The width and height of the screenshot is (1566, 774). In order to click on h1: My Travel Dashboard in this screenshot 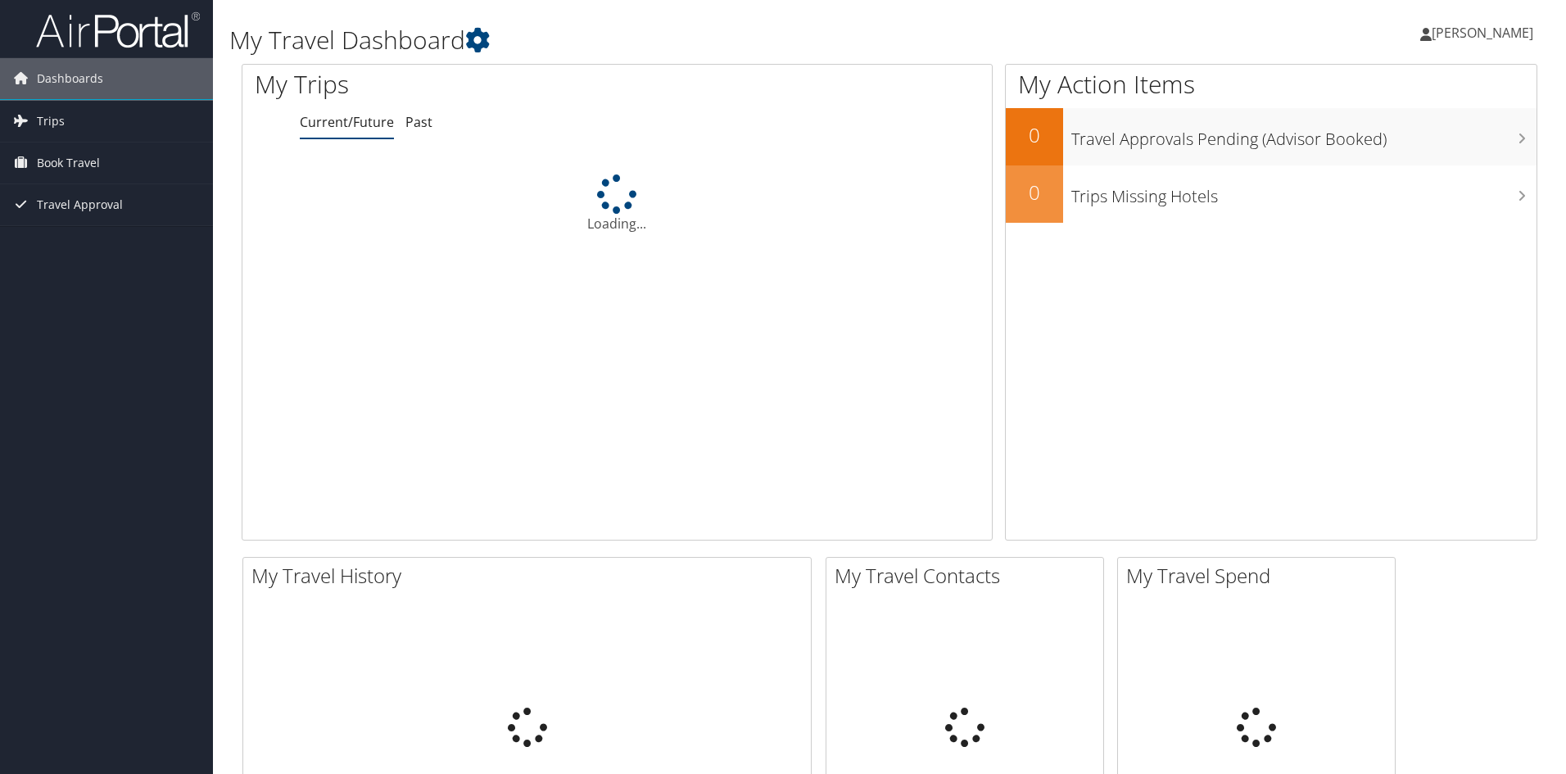, I will do `click(669, 40)`.